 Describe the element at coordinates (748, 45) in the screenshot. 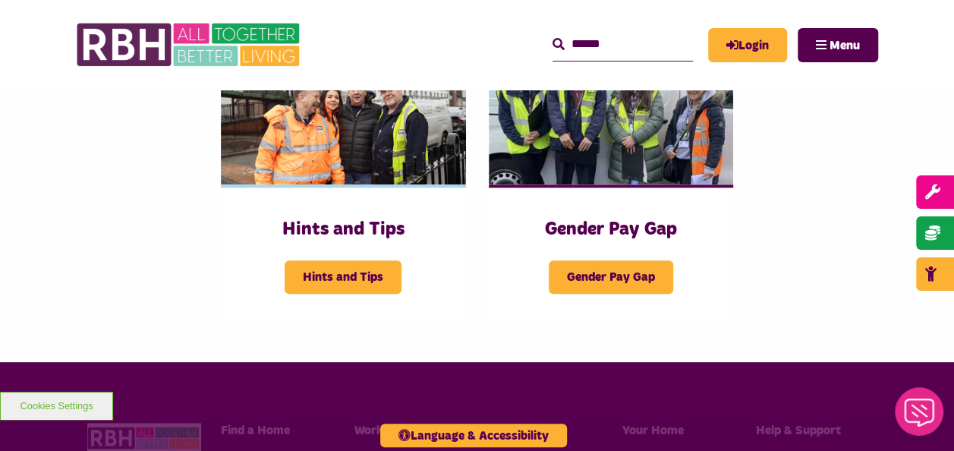

I see `a: MyRBH` at that location.